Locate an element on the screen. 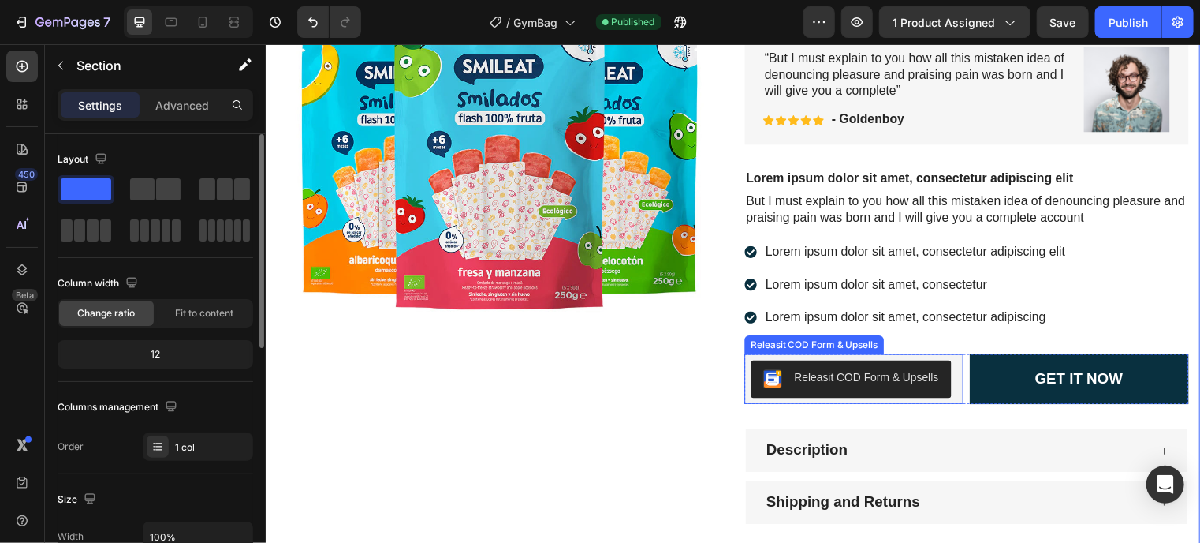 The height and width of the screenshot is (543, 1200). div: Size is located at coordinates (78, 499).